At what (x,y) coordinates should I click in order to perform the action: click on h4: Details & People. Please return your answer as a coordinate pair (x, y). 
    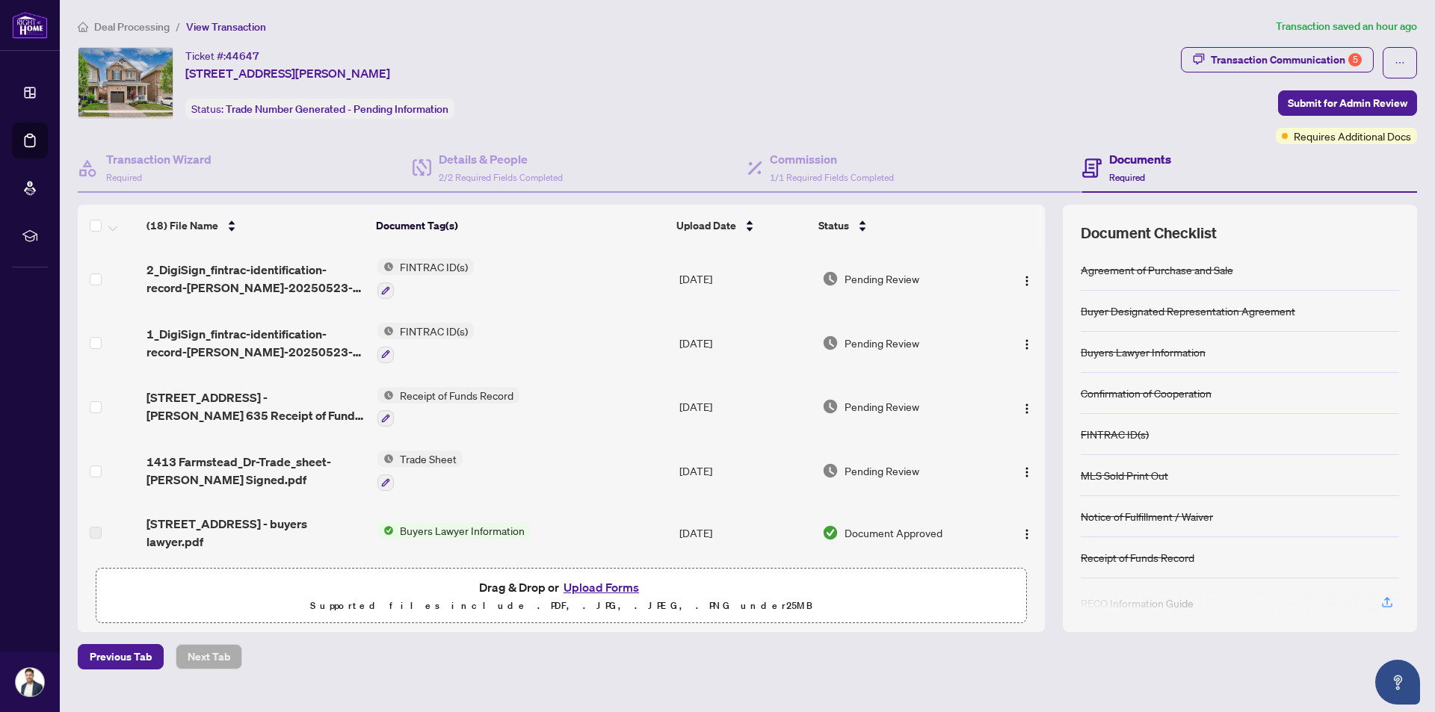
    Looking at the image, I should click on (501, 159).